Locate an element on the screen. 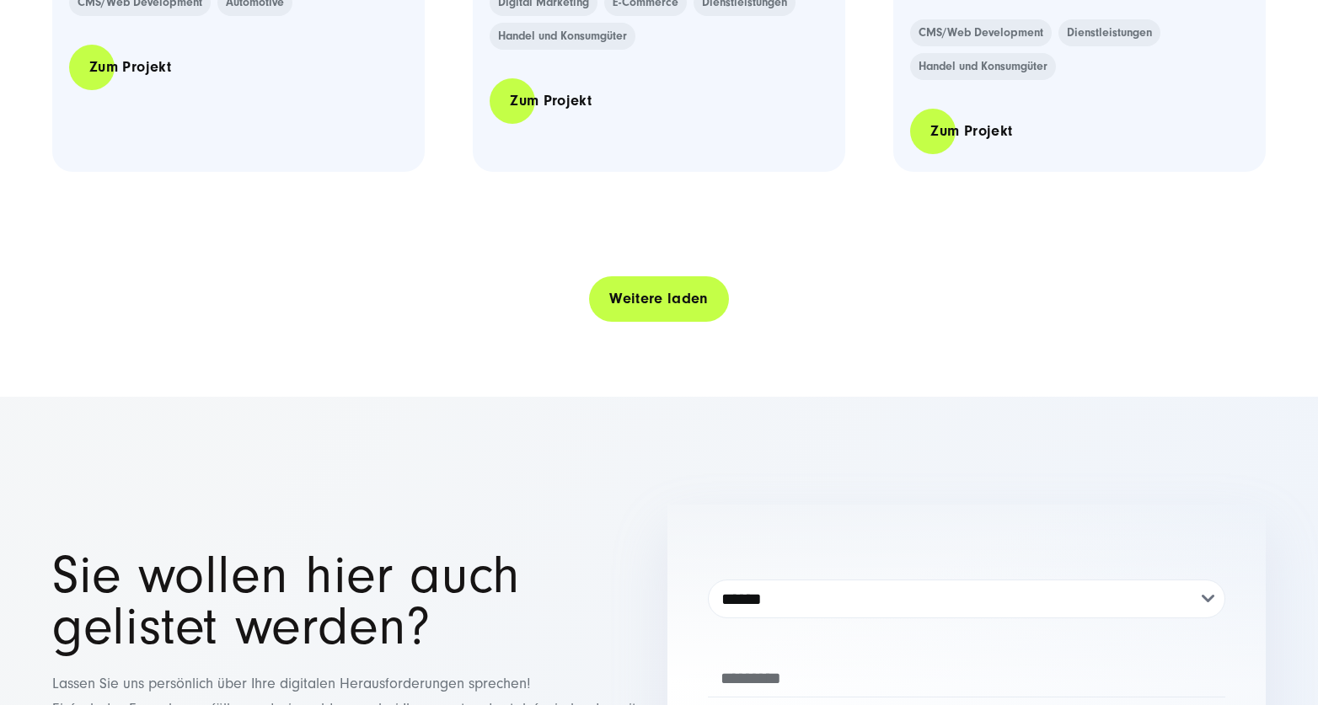  a: CMS/Web Development is located at coordinates (981, 33).